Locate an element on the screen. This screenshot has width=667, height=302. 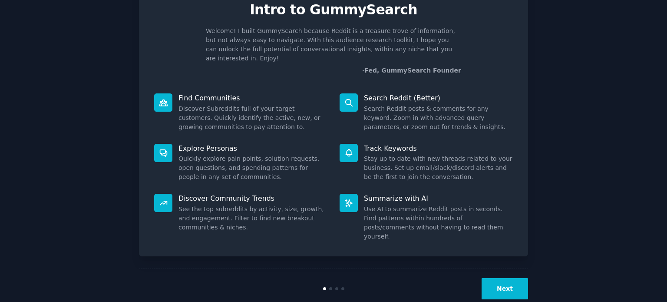
p: Explore Personas is located at coordinates (253, 148).